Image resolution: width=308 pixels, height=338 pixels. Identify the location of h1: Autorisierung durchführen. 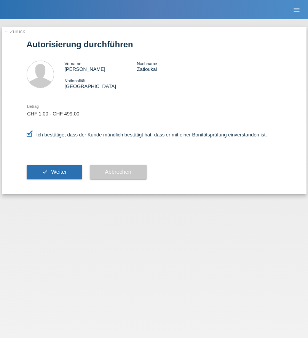
(154, 44).